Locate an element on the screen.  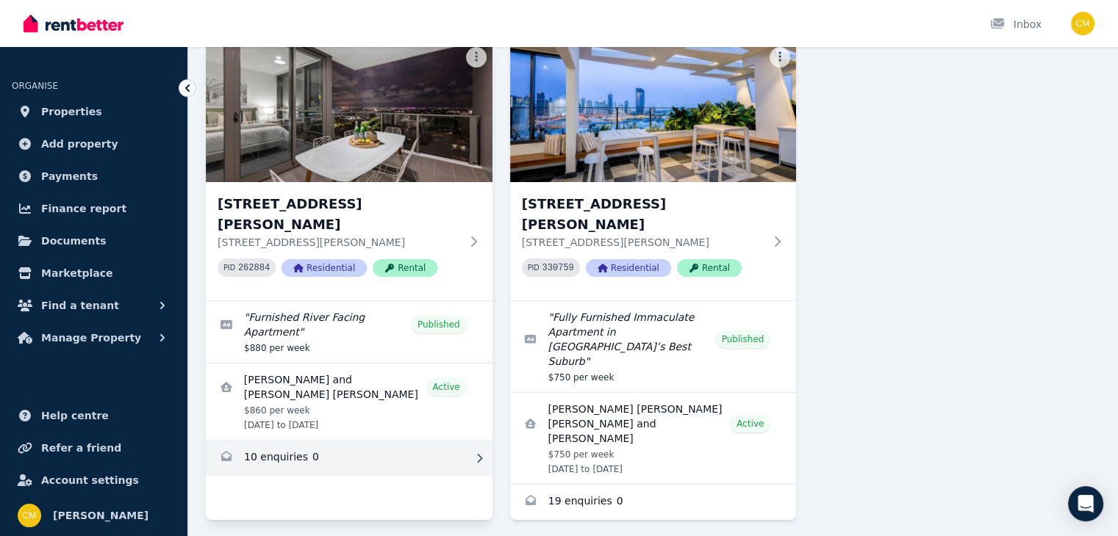
div: Inbox is located at coordinates (1015, 24).